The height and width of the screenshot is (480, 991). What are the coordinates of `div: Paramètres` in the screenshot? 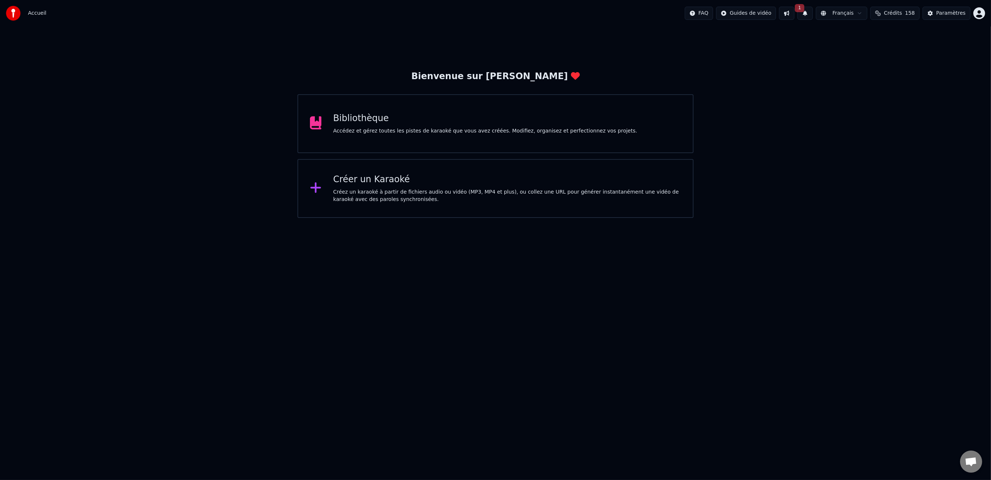 It's located at (951, 13).